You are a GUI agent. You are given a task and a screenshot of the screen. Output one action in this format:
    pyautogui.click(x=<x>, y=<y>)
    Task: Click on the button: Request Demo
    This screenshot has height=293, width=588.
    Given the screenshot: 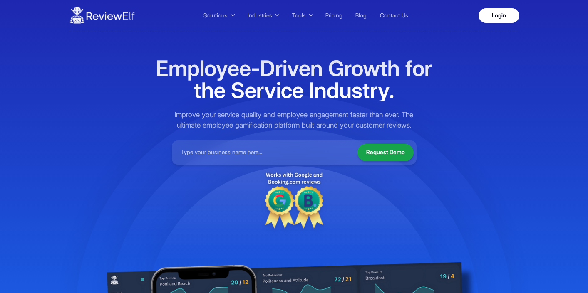 What is the action you would take?
    pyautogui.click(x=385, y=153)
    